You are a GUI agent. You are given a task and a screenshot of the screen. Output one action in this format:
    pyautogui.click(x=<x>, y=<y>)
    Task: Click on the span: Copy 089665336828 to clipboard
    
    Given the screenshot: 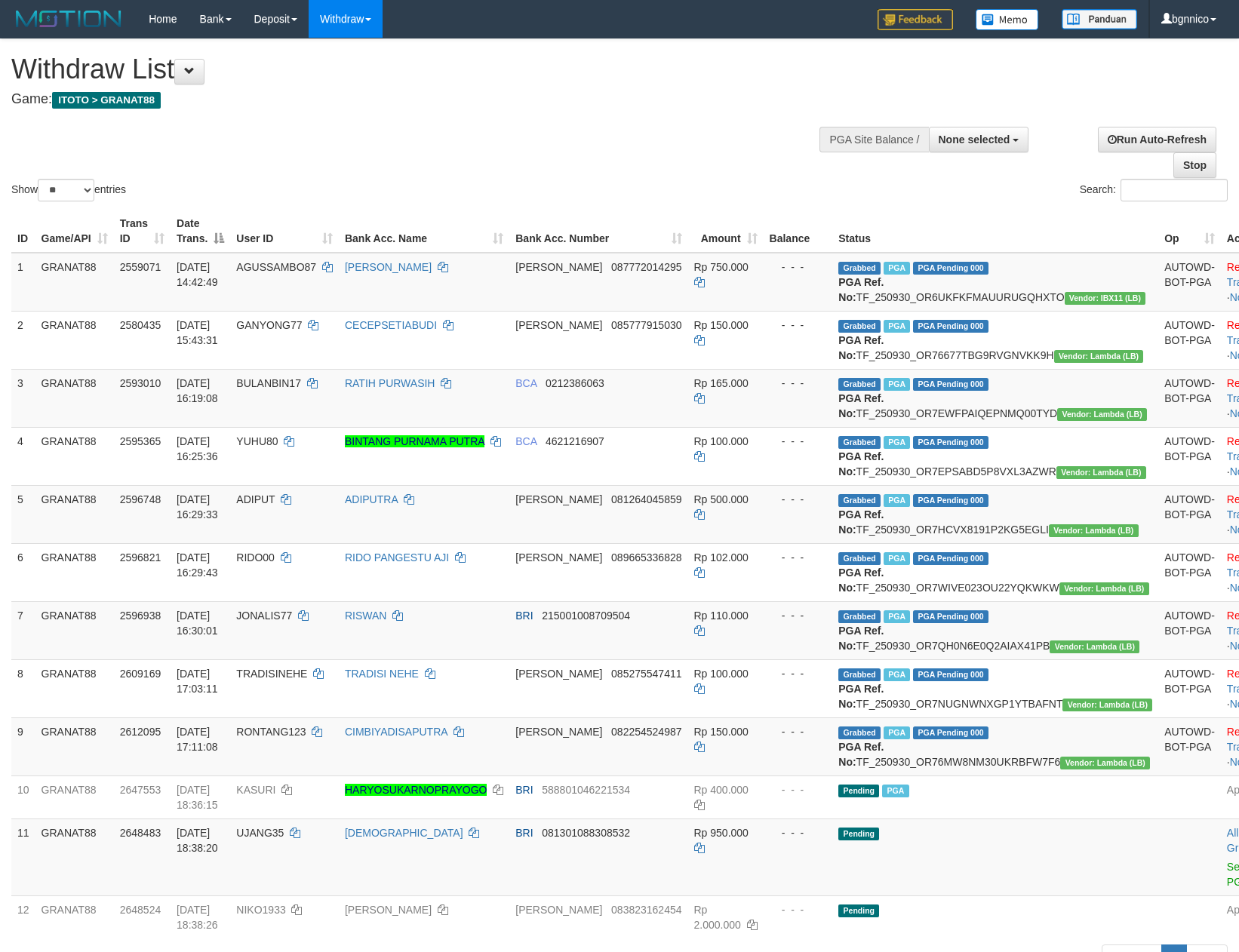 What is the action you would take?
    pyautogui.click(x=646, y=558)
    